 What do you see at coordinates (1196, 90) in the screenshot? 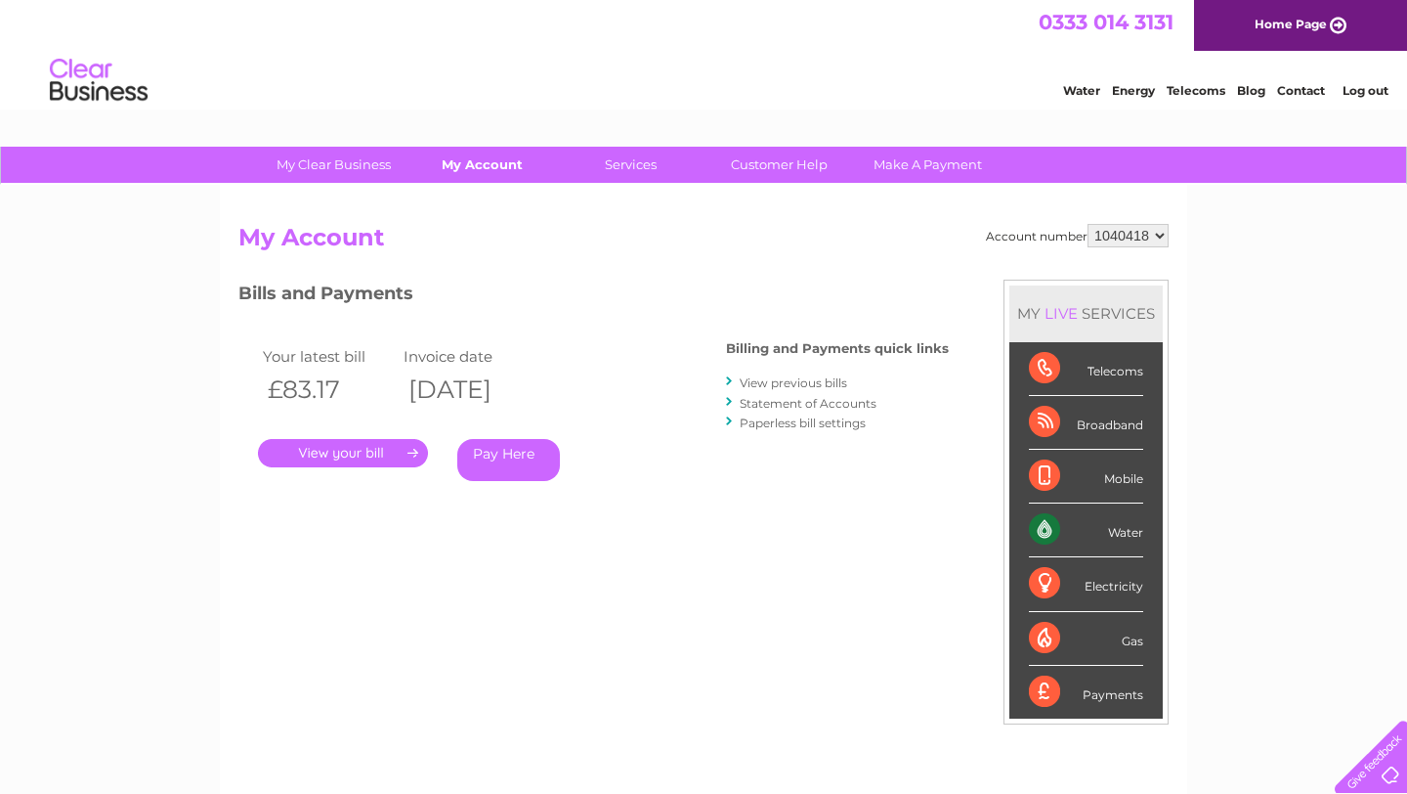
I see `a: Telecoms` at bounding box center [1196, 90].